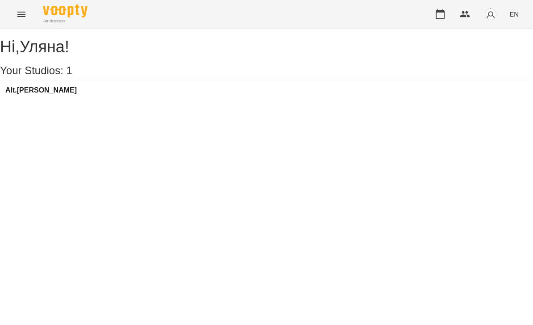 This screenshot has height=325, width=533. What do you see at coordinates (65, 21) in the screenshot?
I see `span: For Business` at bounding box center [65, 21].